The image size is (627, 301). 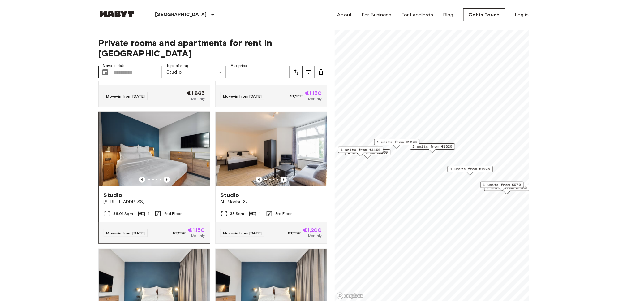 I want to click on span: 36.01 Sqm, so click(x=123, y=214).